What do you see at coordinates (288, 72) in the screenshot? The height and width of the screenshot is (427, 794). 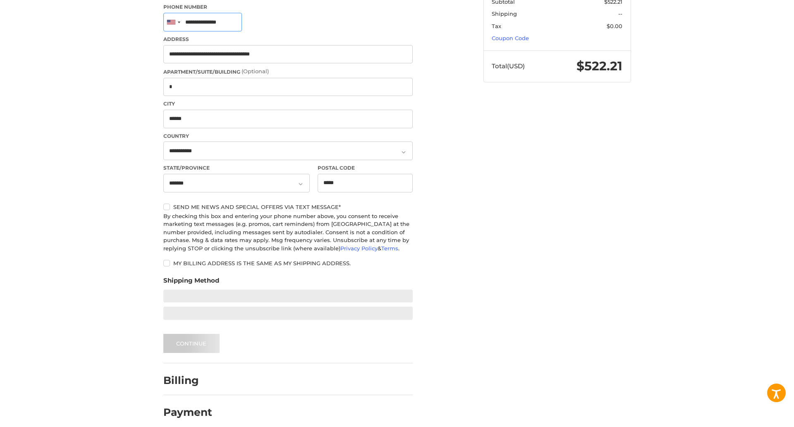 I see `label: Apartment/Suite/Building` at bounding box center [288, 72].